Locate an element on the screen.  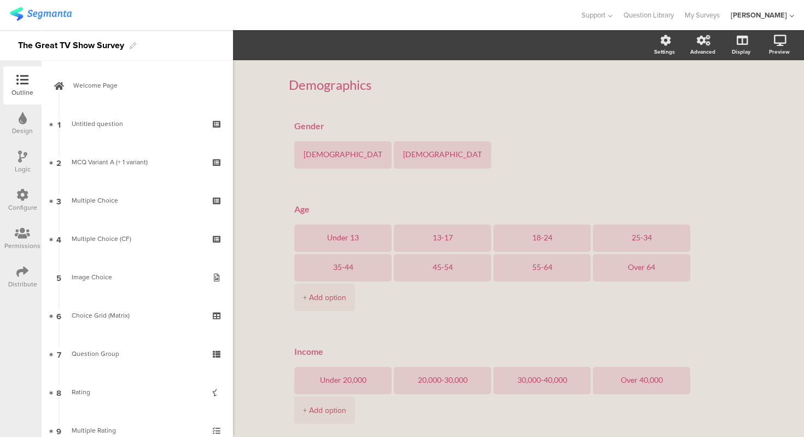
span: 9 is located at coordinates (59, 430).